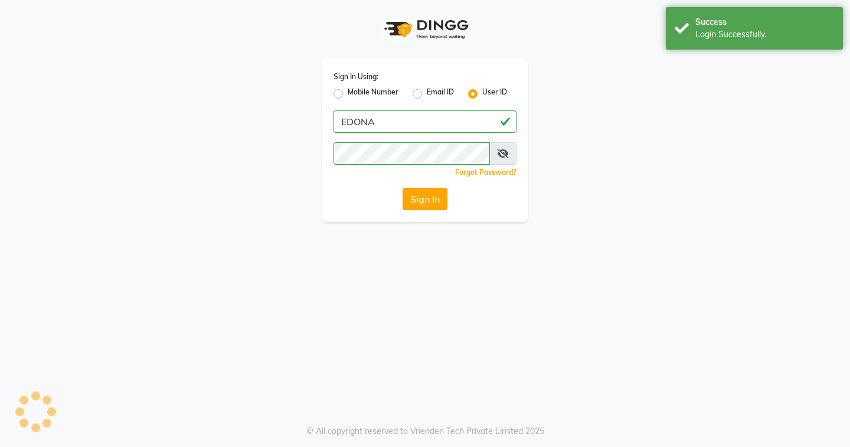  I want to click on img: logo1.svg, so click(425, 29).